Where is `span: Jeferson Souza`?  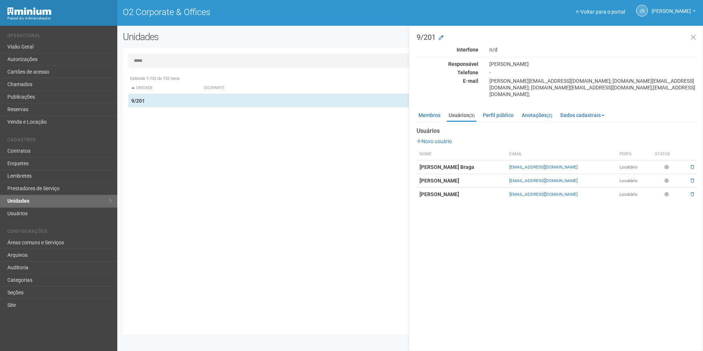
span: Jeferson Souza is located at coordinates (671, 7).